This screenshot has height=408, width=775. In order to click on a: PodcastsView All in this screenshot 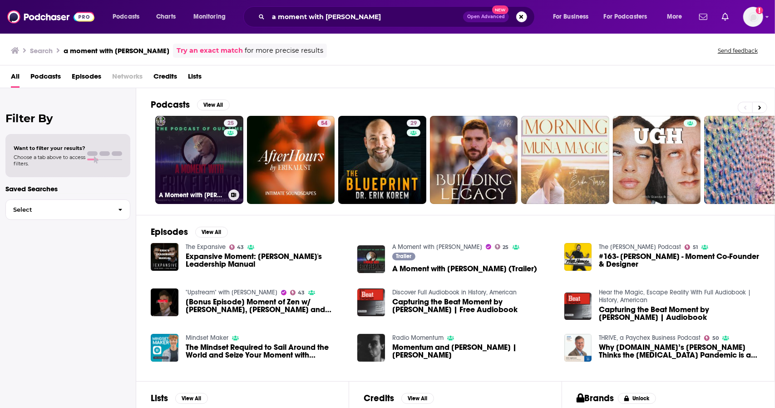, I will do `click(190, 104)`.